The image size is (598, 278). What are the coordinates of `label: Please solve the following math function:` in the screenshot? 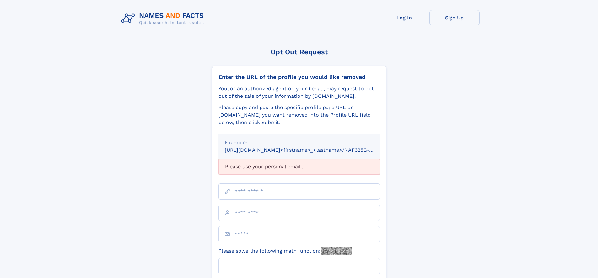 It's located at (285, 252).